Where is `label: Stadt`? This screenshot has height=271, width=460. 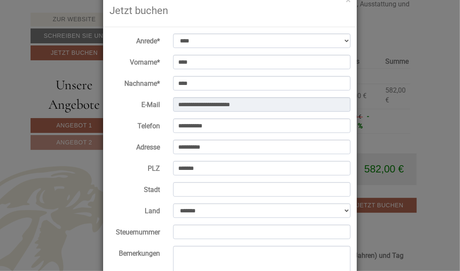 label: Stadt is located at coordinates (135, 188).